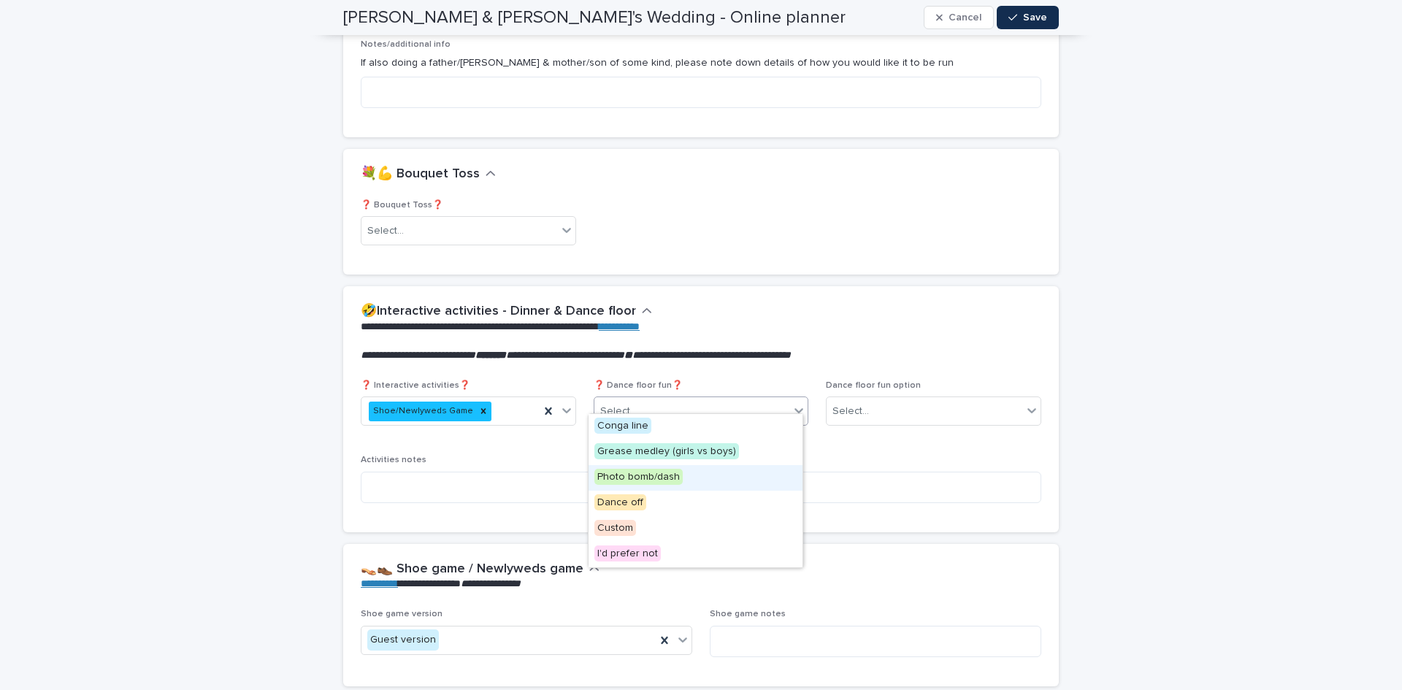 This screenshot has width=1402, height=690. What do you see at coordinates (748, 614) in the screenshot?
I see `span: Shoe game notes` at bounding box center [748, 614].